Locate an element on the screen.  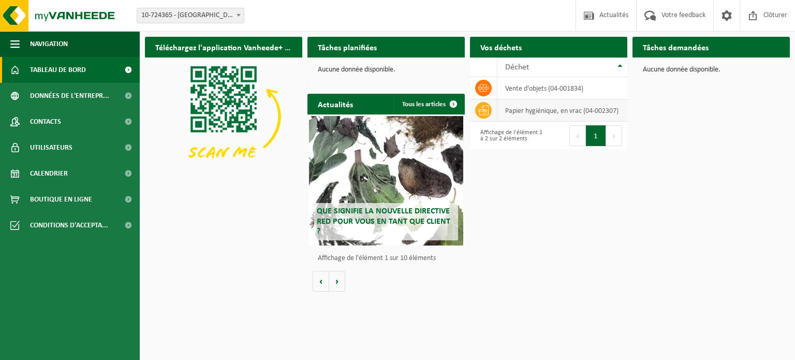
button: 1 is located at coordinates (596, 136).